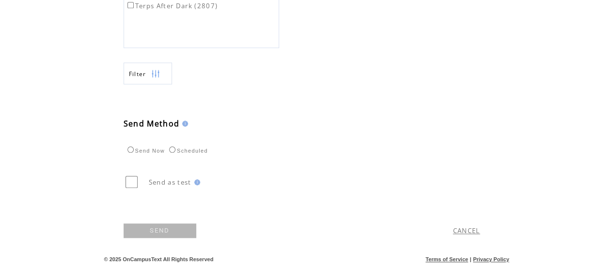  I want to click on span: Send Method, so click(152, 123).